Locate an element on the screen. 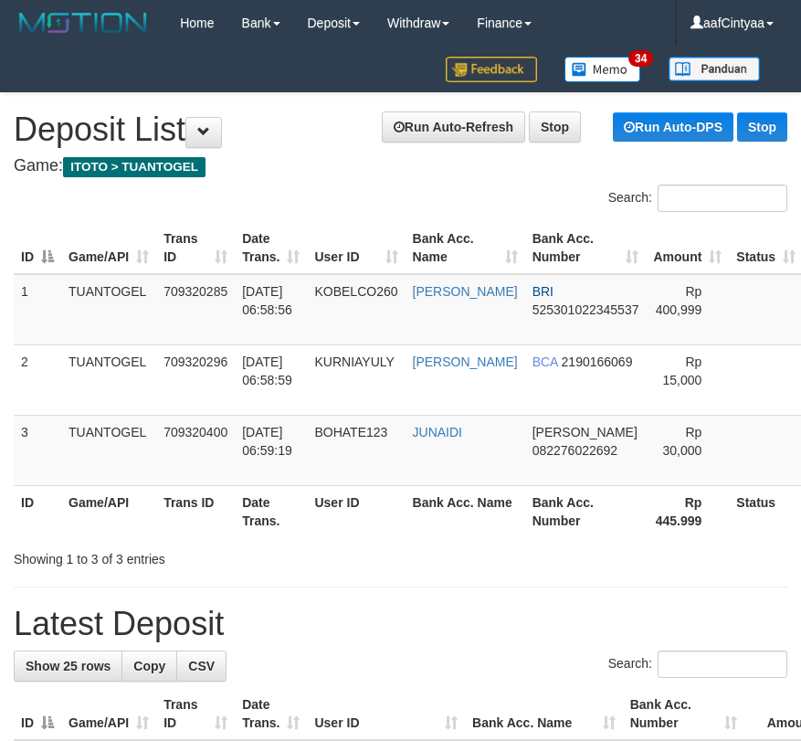 The image size is (801, 741). a: Run Auto-DPS is located at coordinates (673, 127).